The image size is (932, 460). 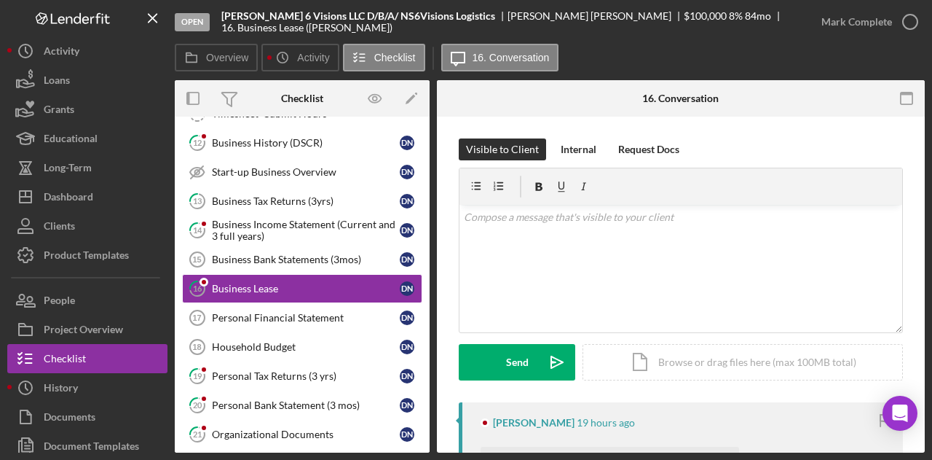 What do you see at coordinates (705, 15) in the screenshot?
I see `span: $100,000` at bounding box center [705, 15].